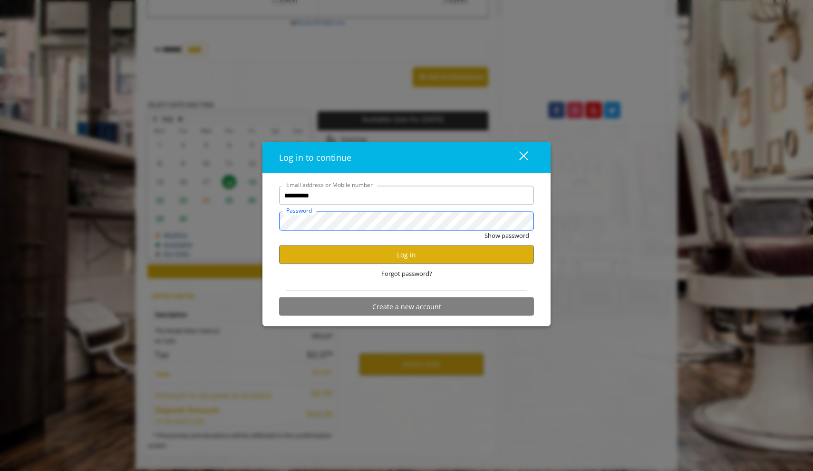  Describe the element at coordinates (329, 184) in the screenshot. I see `label: Email address or Mobile number` at that location.